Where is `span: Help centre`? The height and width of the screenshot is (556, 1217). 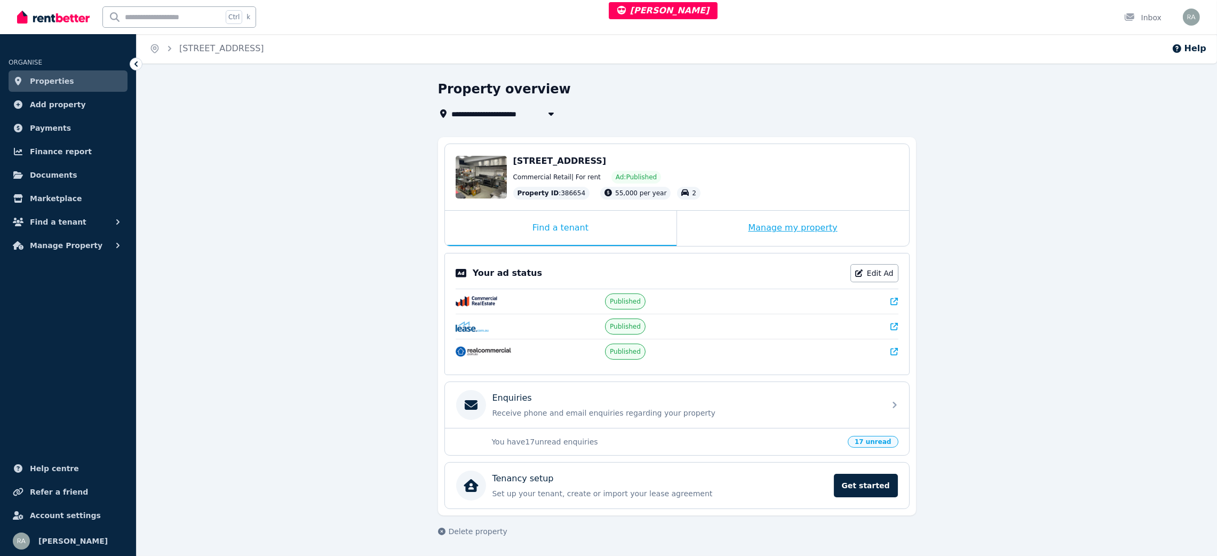
span: Help centre is located at coordinates (54, 468).